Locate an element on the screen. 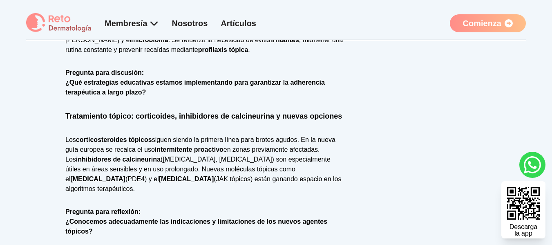 This screenshot has width=552, height=245. strong: ¿Qué estrategias educativas estamos implementando para garantizar la adherencia terapéutica a lar... is located at coordinates (195, 87).